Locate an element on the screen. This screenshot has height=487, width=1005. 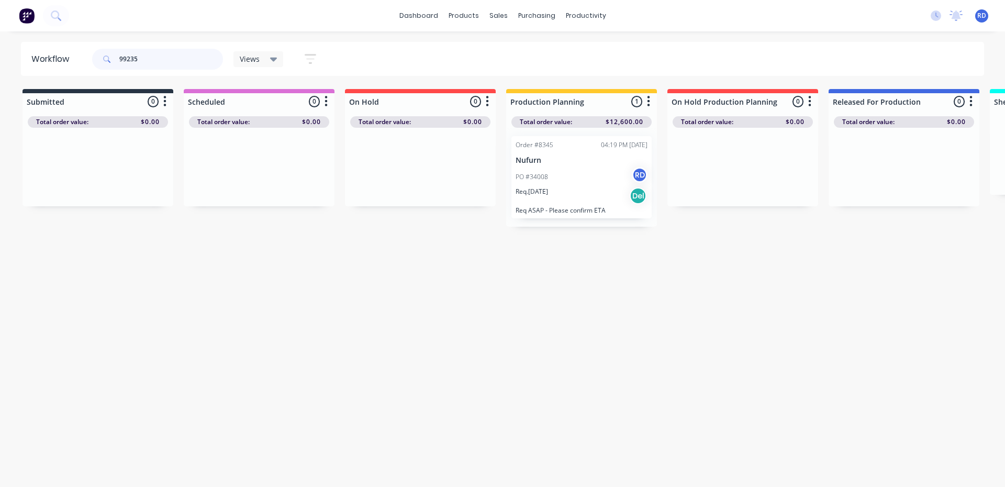
p: PO #34008 is located at coordinates (532, 177).